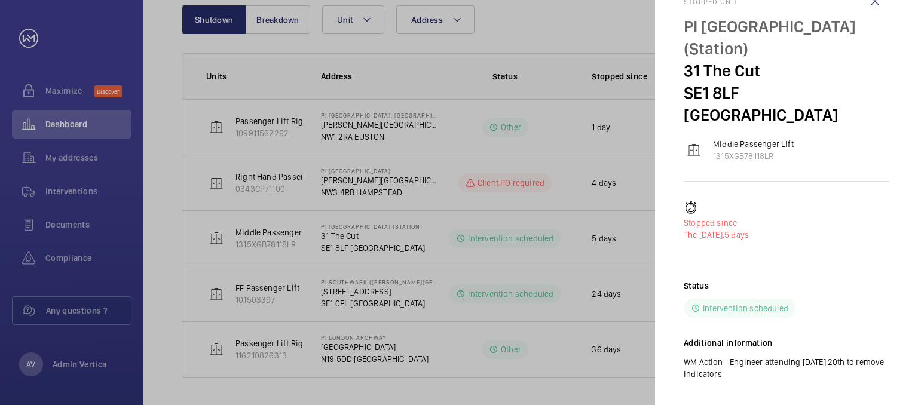 Image resolution: width=918 pixels, height=405 pixels. Describe the element at coordinates (753, 156) in the screenshot. I see `p: 1315XGB78118LR` at that location.